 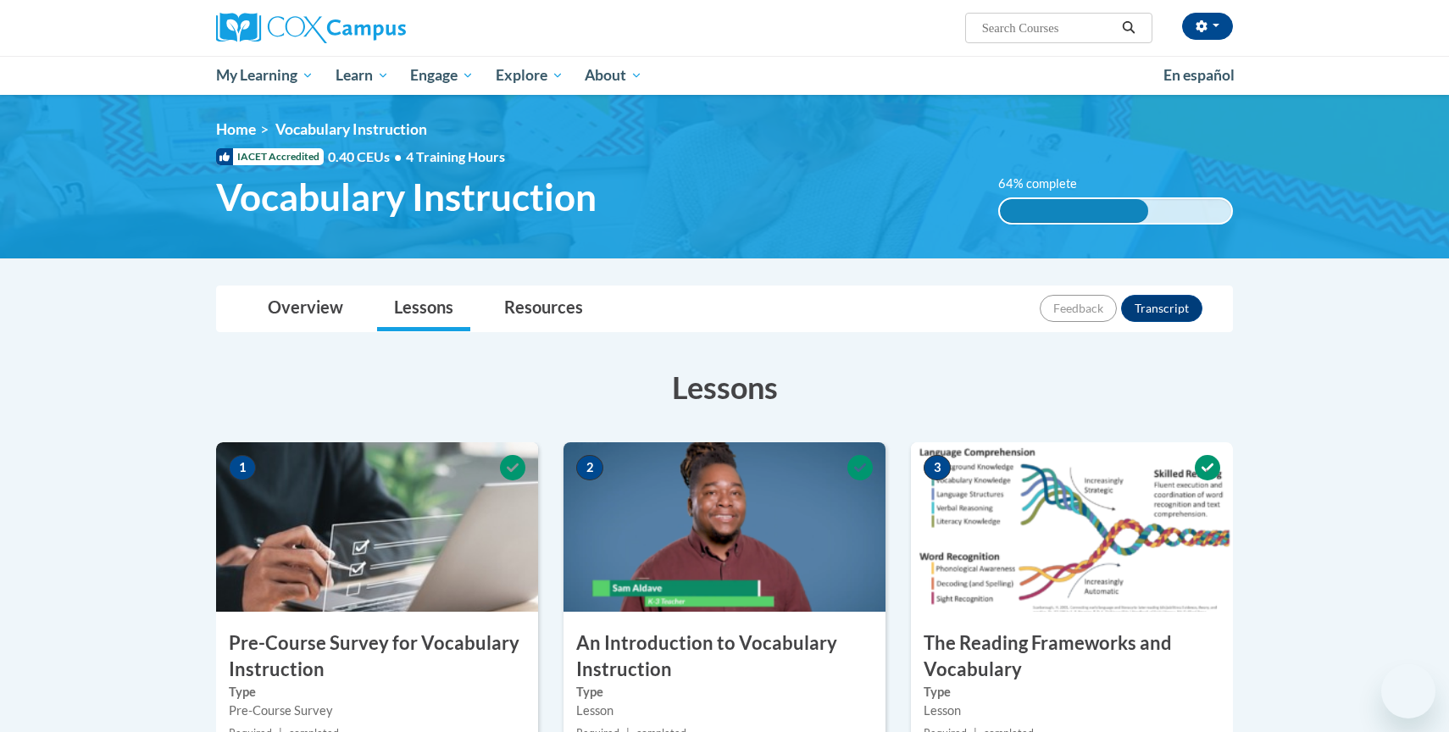 I want to click on h3: The Reading Frameworks and Vocabulary, so click(x=1072, y=657).